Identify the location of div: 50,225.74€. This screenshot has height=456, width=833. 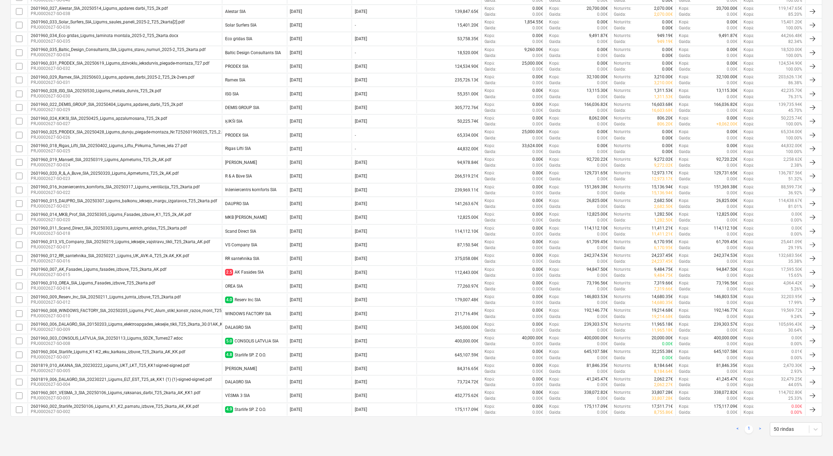
(449, 121).